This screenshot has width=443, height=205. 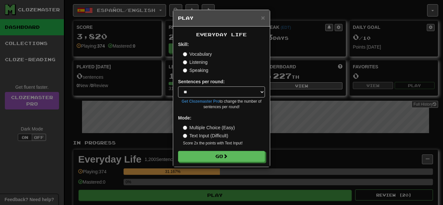 What do you see at coordinates (209, 128) in the screenshot?
I see `label: Multiple Choice (Easy)` at bounding box center [209, 128].